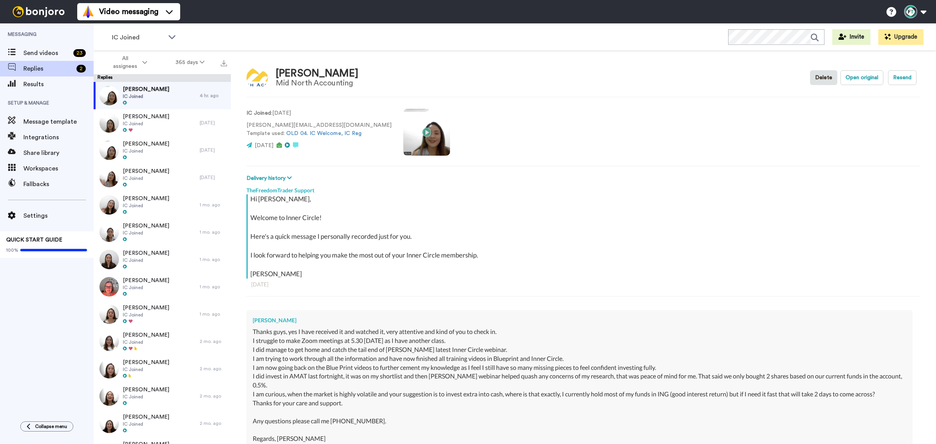  Describe the element at coordinates (12, 250) in the screenshot. I see `span: 100%` at that location.